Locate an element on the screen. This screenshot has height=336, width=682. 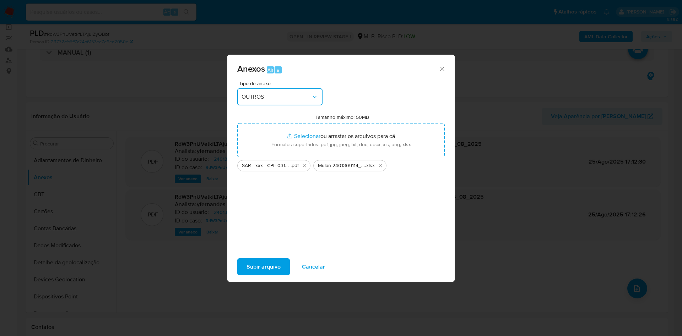
button: Excluir Mulan 2401309114_2025_08_25_15_43_17.xlsx is located at coordinates (380, 166).